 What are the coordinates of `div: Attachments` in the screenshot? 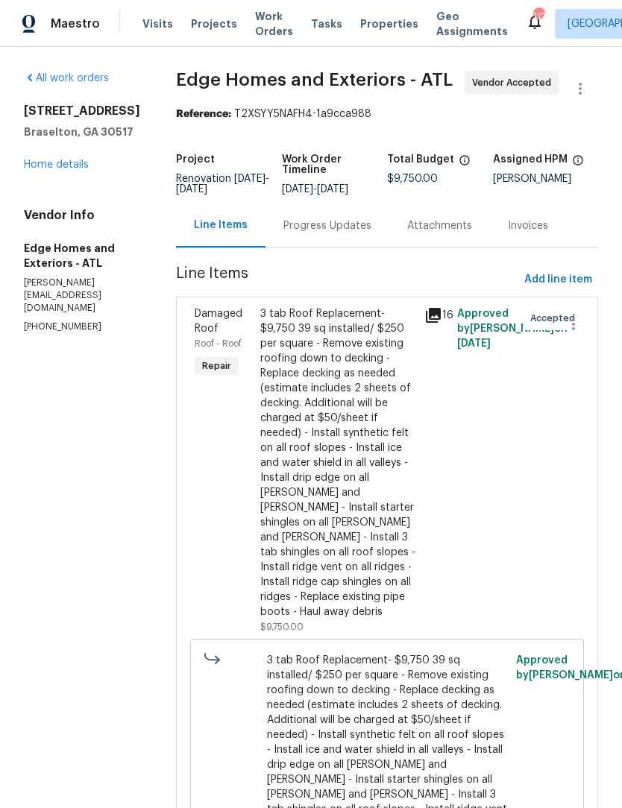 It's located at (439, 226).